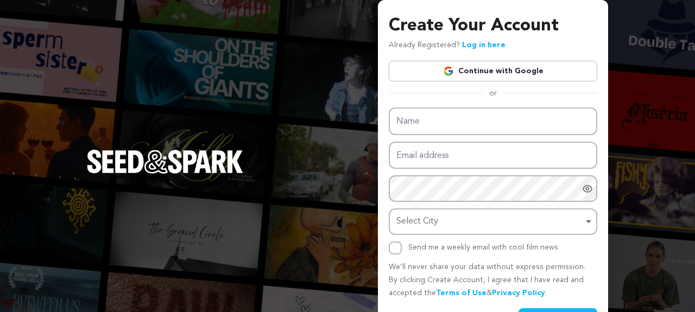 This screenshot has height=312, width=695. What do you see at coordinates (447, 46) in the screenshot?
I see `p: Already Registered?` at bounding box center [447, 46].